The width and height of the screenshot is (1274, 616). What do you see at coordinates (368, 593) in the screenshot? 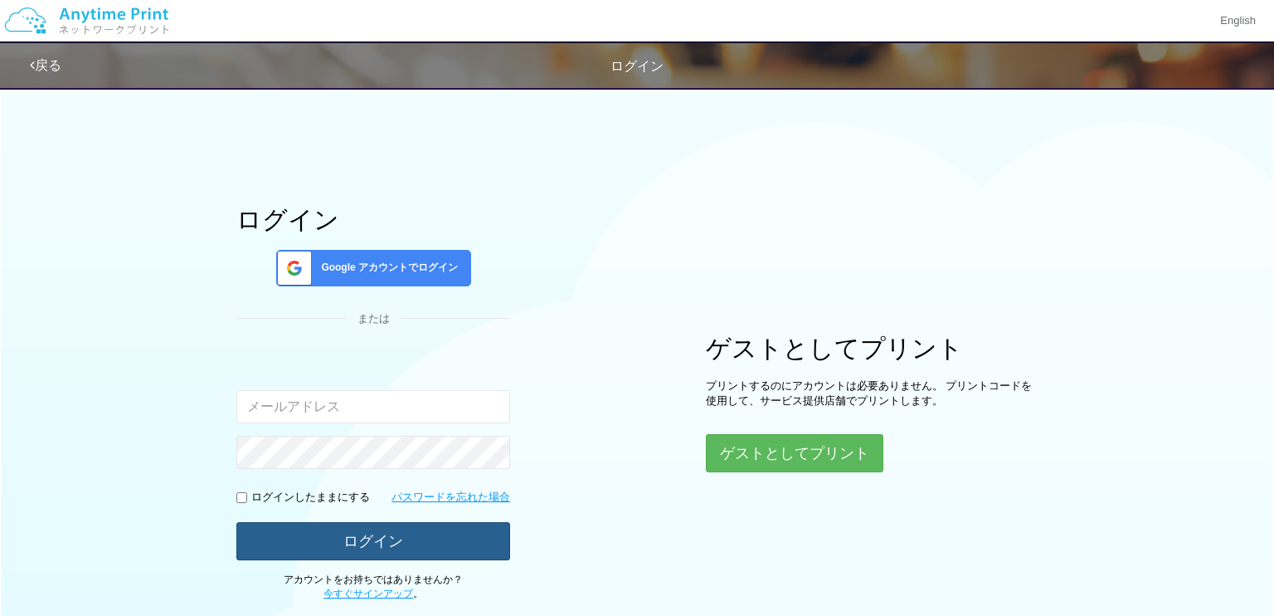
I see `a: 今すぐサインアップ` at bounding box center [368, 593].